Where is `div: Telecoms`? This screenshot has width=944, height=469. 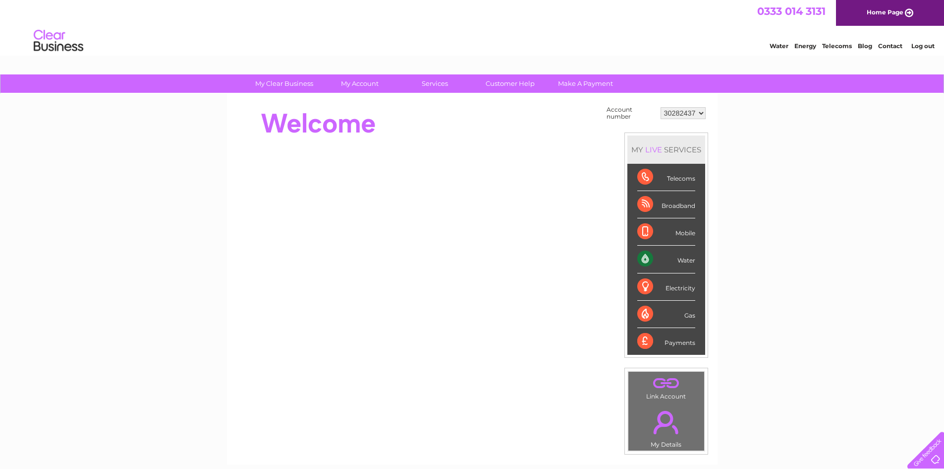
div: Telecoms is located at coordinates (666, 177).